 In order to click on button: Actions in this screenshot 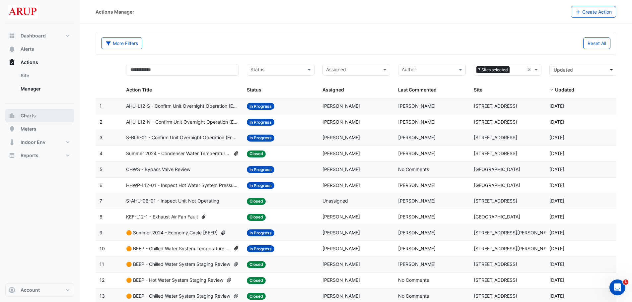, I will do `click(40, 62)`.